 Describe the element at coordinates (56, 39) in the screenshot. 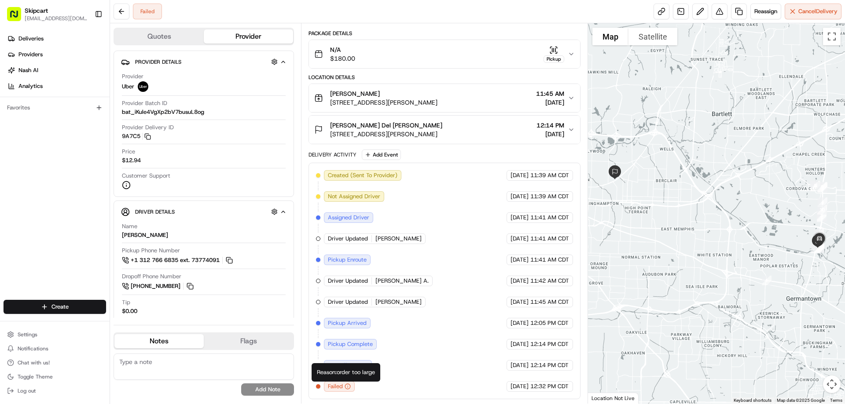

I see `a: Deliveries` at that location.